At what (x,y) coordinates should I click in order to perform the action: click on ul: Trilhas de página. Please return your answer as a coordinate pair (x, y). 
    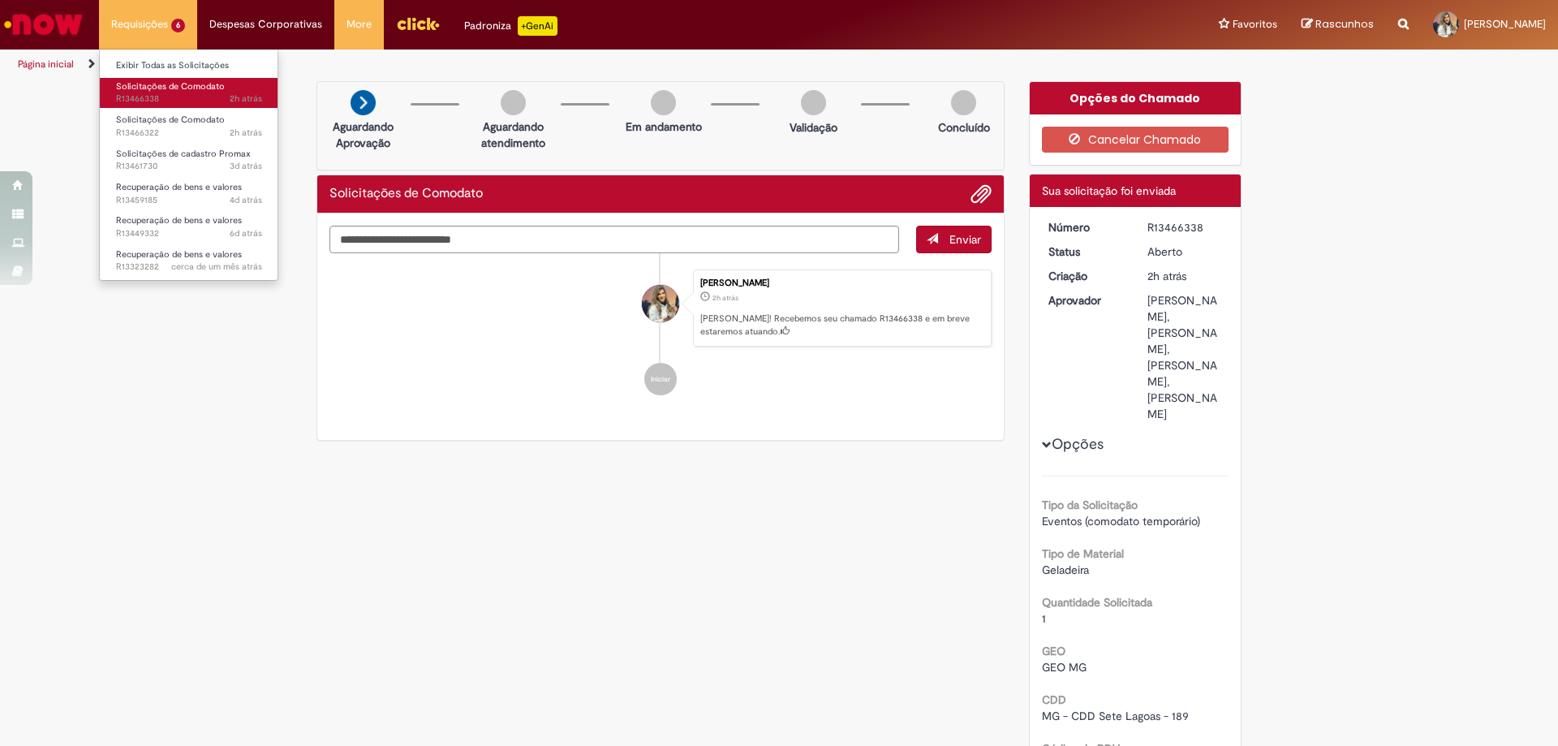
    Looking at the image, I should click on (519, 64).